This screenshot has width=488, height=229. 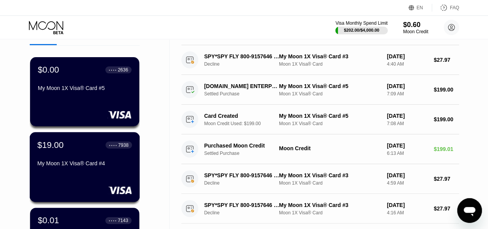 What do you see at coordinates (48, 70) in the screenshot?
I see `div: $0.00` at bounding box center [48, 70].